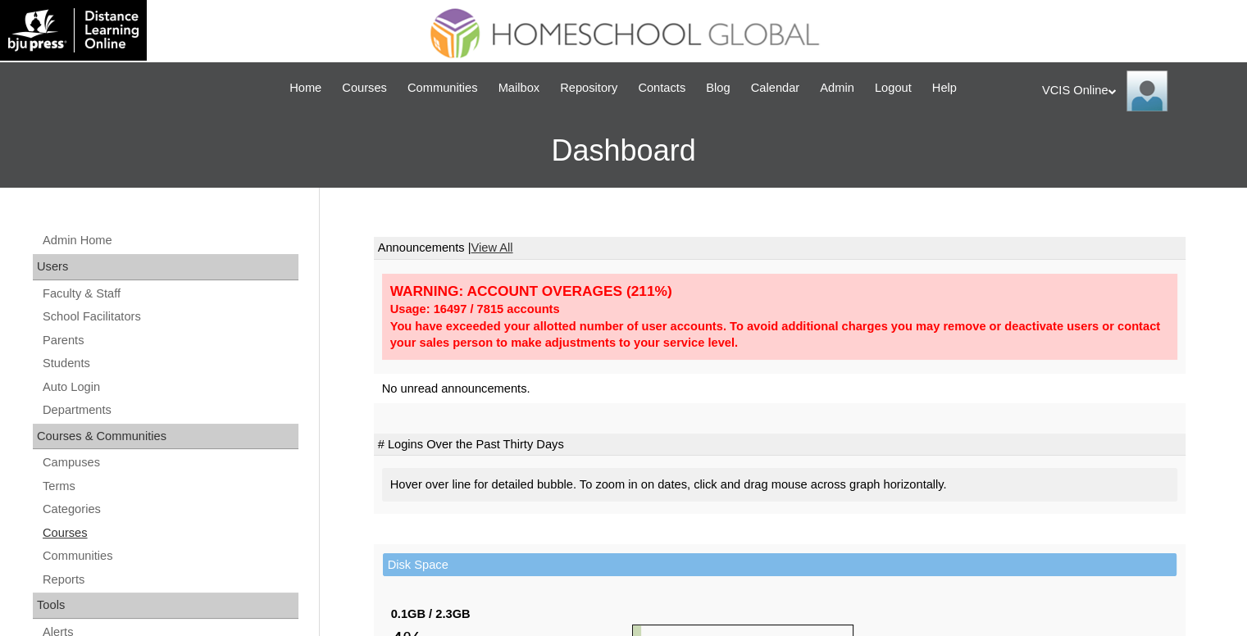 The height and width of the screenshot is (636, 1247). What do you see at coordinates (170, 387) in the screenshot?
I see `a: Auto Login` at bounding box center [170, 387].